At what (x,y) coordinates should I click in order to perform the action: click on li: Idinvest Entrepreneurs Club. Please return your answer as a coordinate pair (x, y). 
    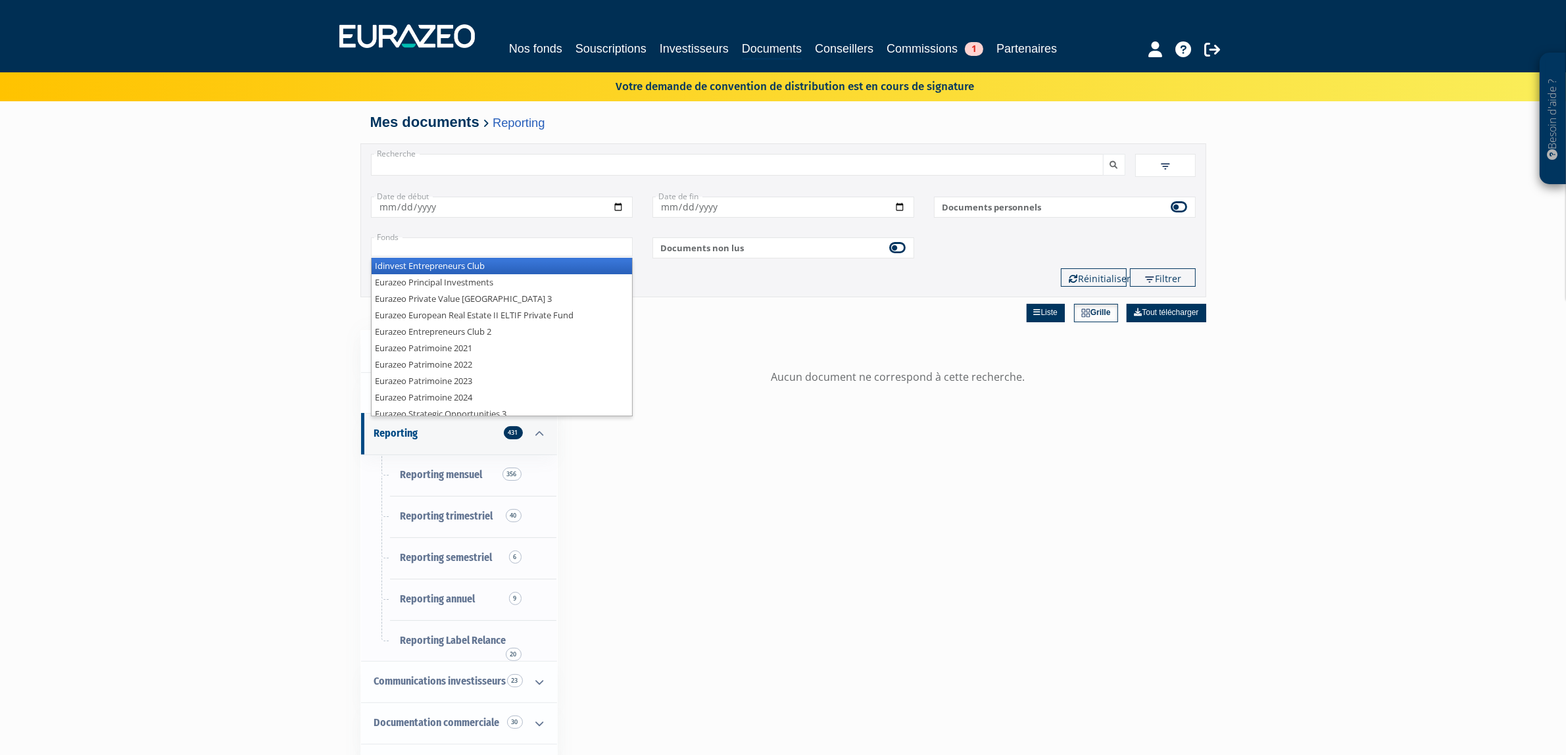
    Looking at the image, I should click on (502, 266).